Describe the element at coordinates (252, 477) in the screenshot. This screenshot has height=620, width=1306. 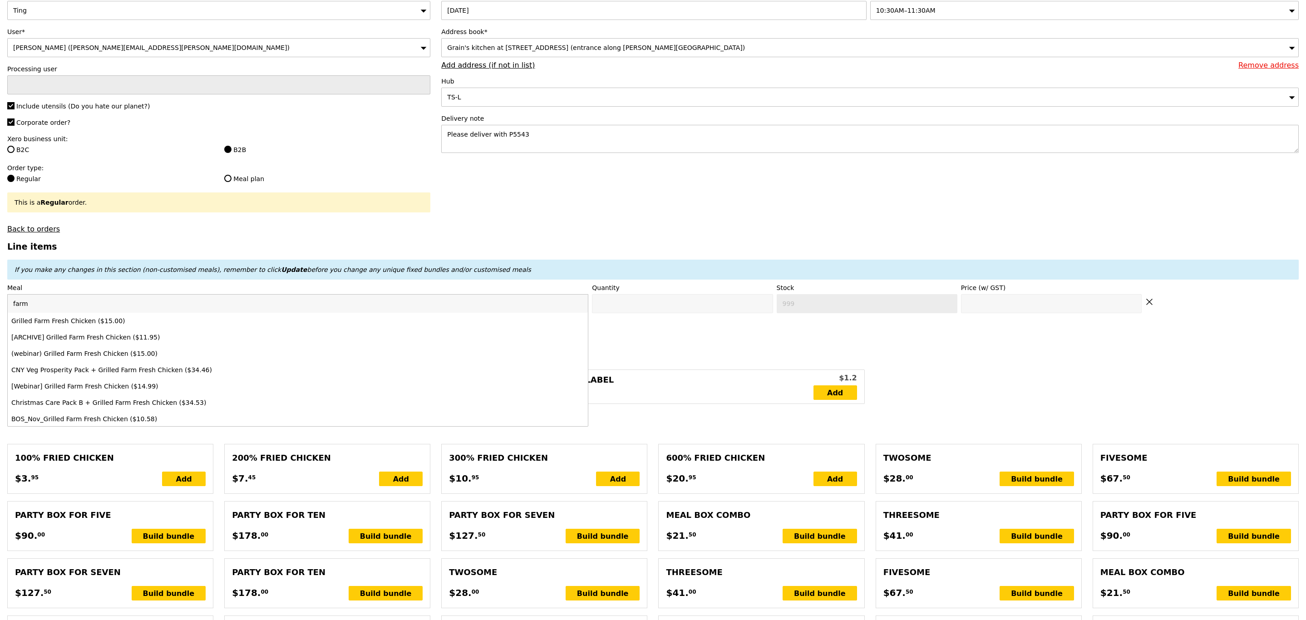
I see `span: 45` at that location.